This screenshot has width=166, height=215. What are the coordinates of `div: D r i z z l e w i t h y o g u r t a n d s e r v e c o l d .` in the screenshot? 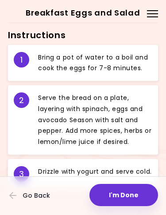 It's located at (95, 174).